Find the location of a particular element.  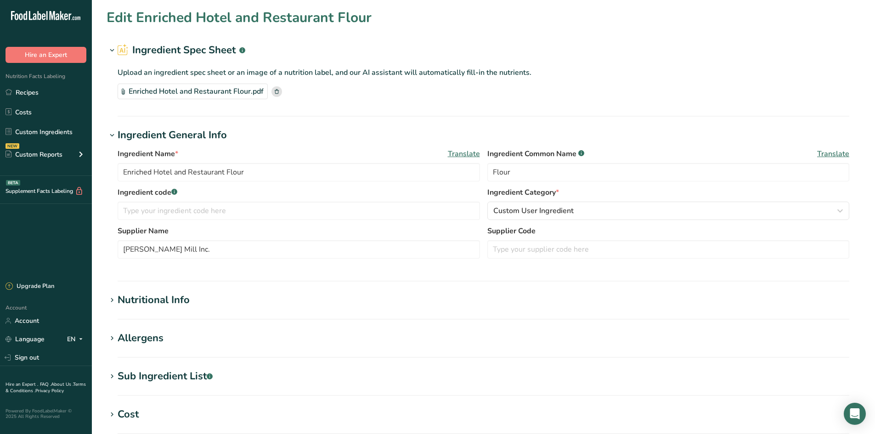

label: Supplier Code is located at coordinates (668, 231).